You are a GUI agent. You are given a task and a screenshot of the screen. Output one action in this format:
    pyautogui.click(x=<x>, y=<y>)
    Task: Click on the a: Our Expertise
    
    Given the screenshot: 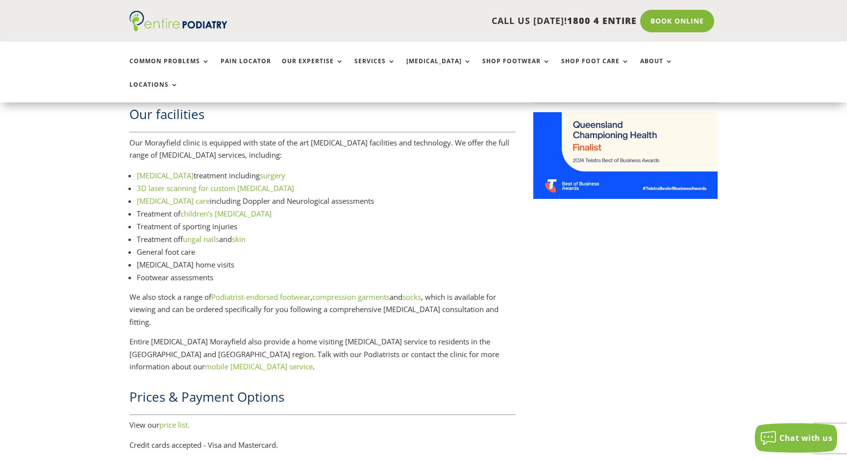 What is the action you would take?
    pyautogui.click(x=313, y=68)
    